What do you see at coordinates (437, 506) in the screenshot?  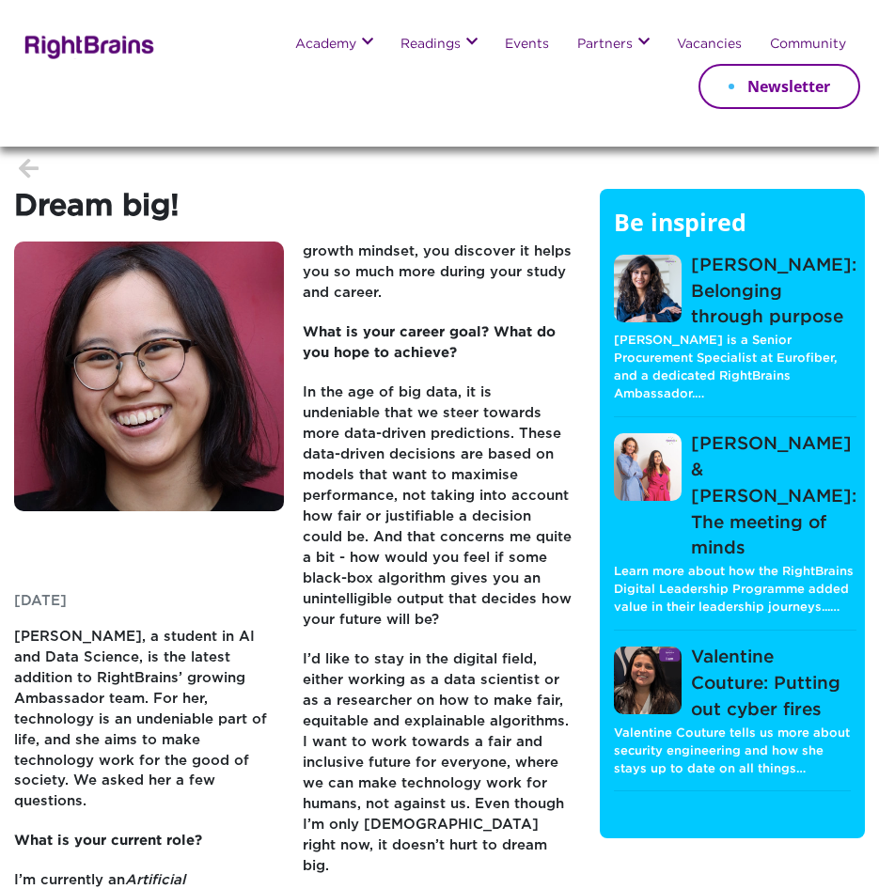 I see `span: In the age of big data, it is undeniable that we steer towards more data-driven predictions. Thes...` at bounding box center [437, 506].